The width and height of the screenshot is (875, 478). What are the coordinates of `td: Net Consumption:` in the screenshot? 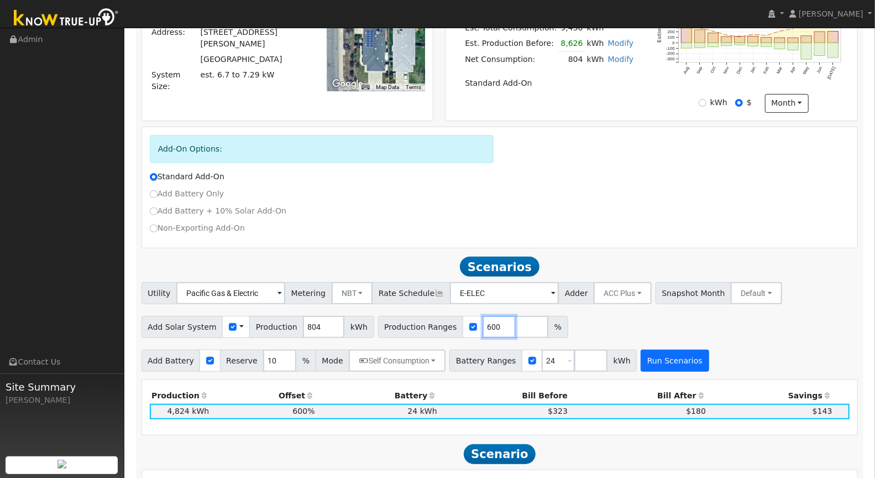 It's located at (511, 59).